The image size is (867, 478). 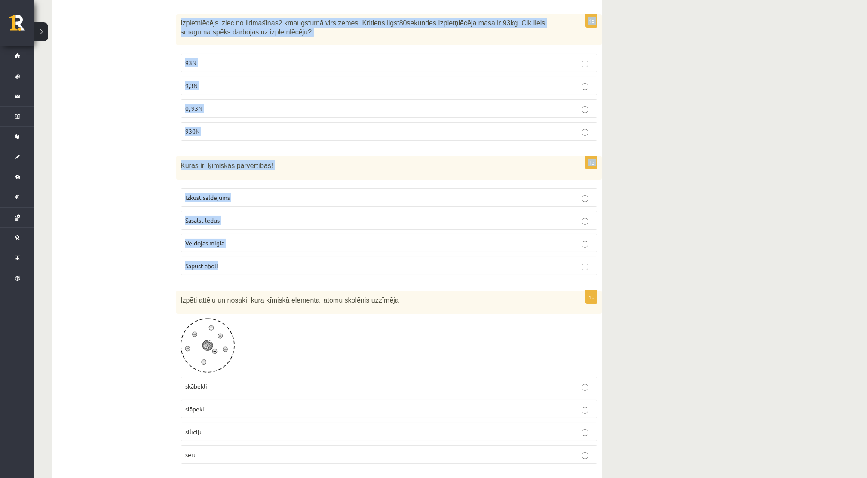 I want to click on span: 9,3N, so click(x=191, y=86).